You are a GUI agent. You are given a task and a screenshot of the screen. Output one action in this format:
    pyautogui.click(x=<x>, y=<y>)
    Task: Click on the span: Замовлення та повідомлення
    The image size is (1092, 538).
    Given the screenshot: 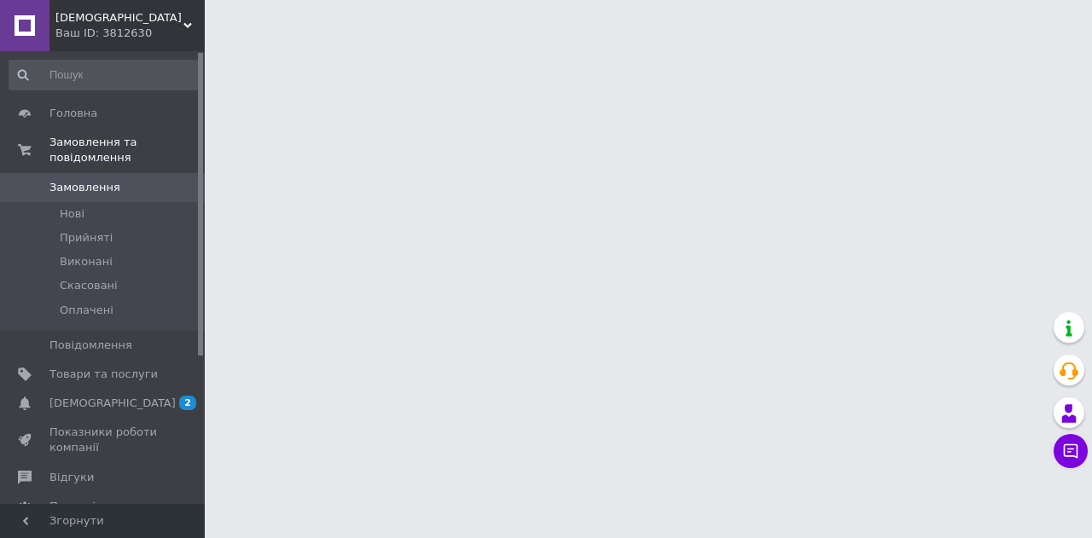 What is the action you would take?
    pyautogui.click(x=127, y=150)
    